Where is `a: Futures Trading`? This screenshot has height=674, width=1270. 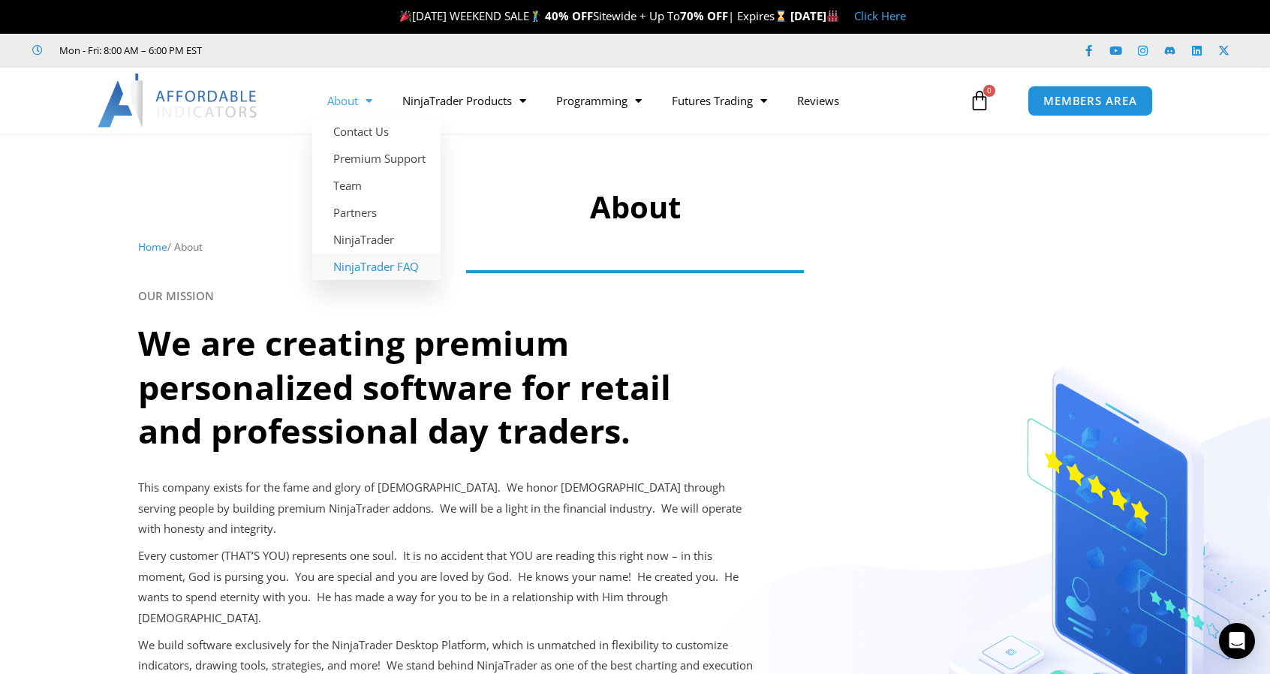 a: Futures Trading is located at coordinates (719, 101).